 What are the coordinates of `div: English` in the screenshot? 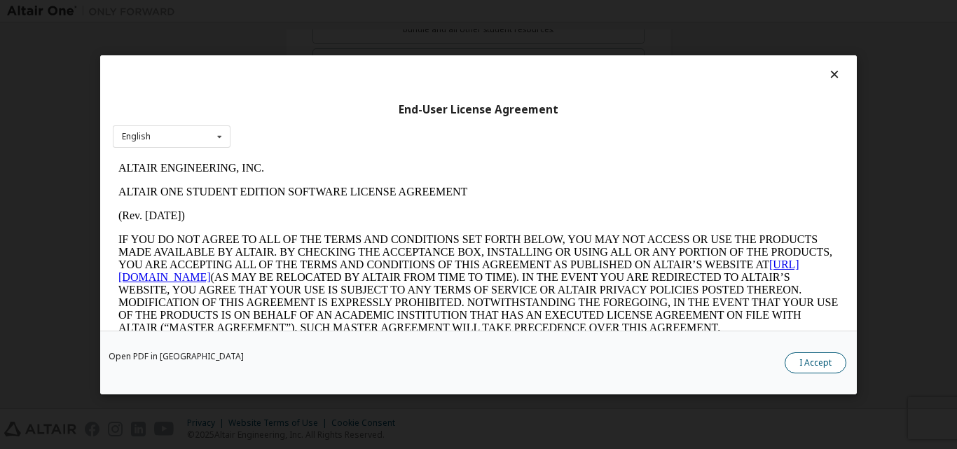 It's located at (136, 137).